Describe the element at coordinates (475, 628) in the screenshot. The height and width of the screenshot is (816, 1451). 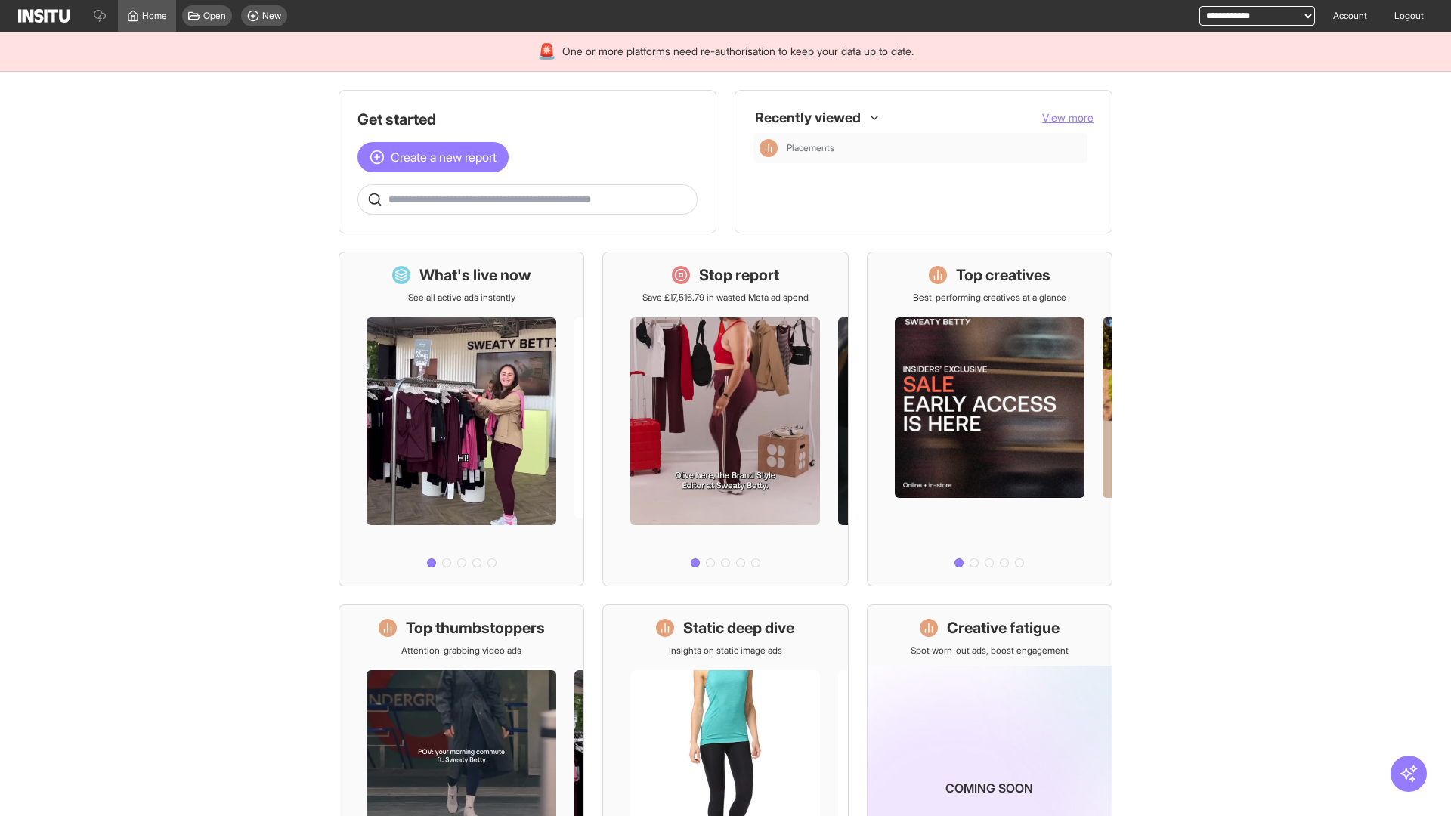
I see `h1: Top thumbstoppers` at that location.